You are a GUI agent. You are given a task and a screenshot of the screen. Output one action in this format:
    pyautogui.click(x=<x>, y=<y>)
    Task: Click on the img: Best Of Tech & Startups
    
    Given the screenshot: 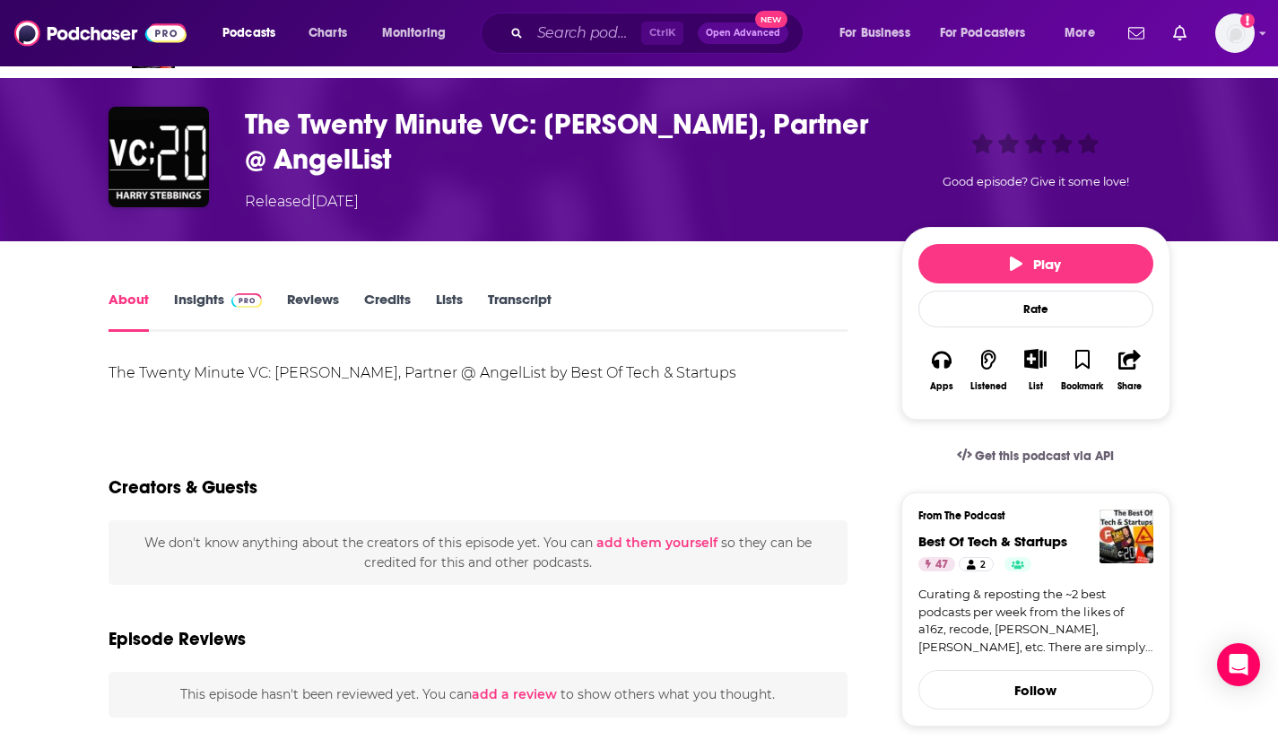 What is the action you would take?
    pyautogui.click(x=1126, y=536)
    